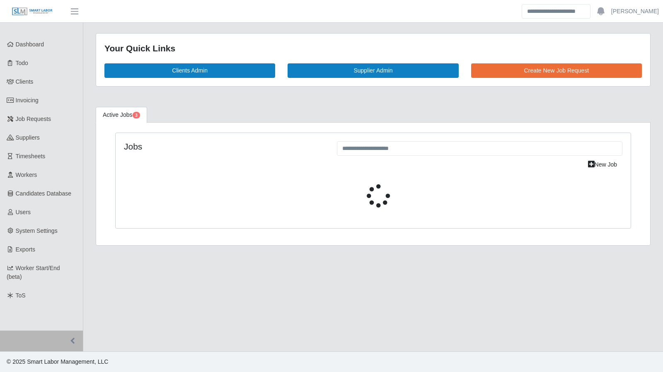  Describe the element at coordinates (23, 212) in the screenshot. I see `span: Users` at that location.